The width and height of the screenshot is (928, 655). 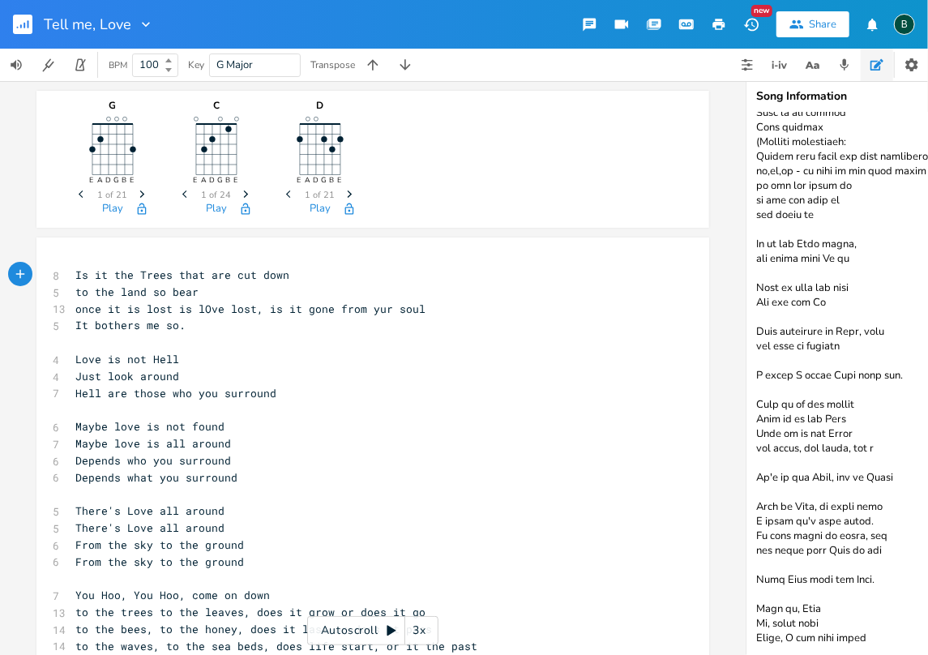 I want to click on span: to the trees to the leaves, does it grow or does it go, so click(x=251, y=612).